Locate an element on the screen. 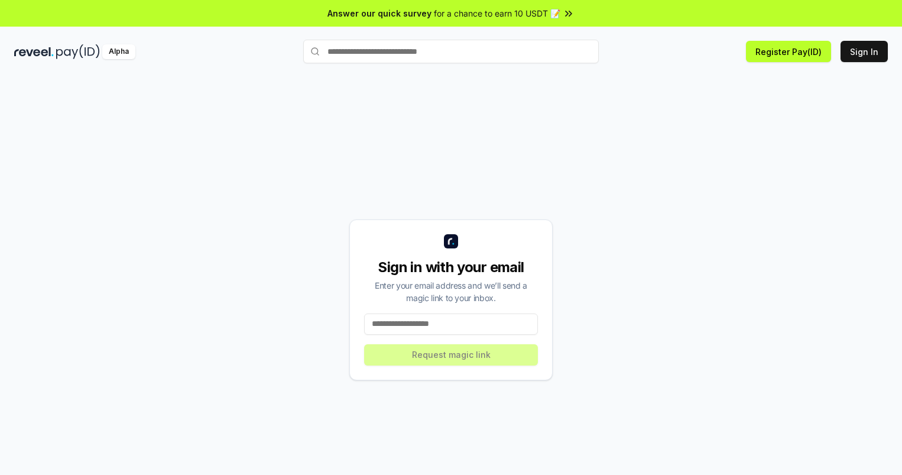 This screenshot has width=902, height=475. button: Sign In is located at coordinates (864, 51).